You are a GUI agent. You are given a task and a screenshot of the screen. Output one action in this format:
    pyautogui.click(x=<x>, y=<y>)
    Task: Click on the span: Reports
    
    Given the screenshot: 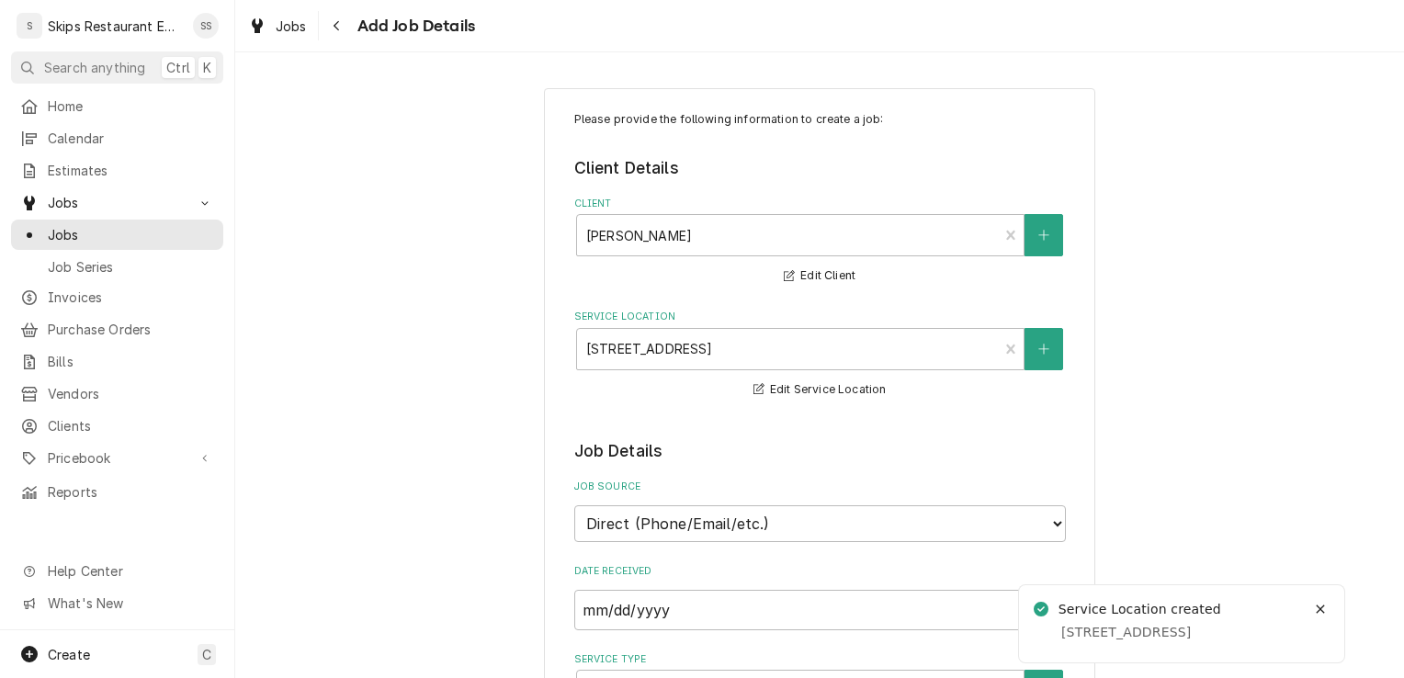 What is the action you would take?
    pyautogui.click(x=130, y=492)
    